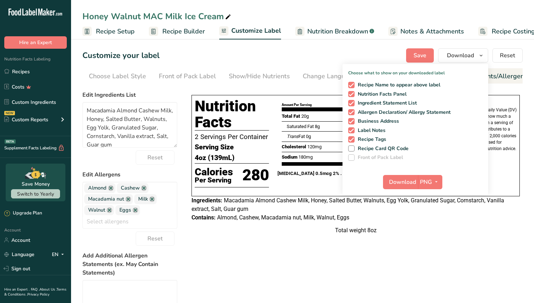 The image size is (534, 303). Describe the element at coordinates (291, 116) in the screenshot. I see `span: Total Fat` at that location.